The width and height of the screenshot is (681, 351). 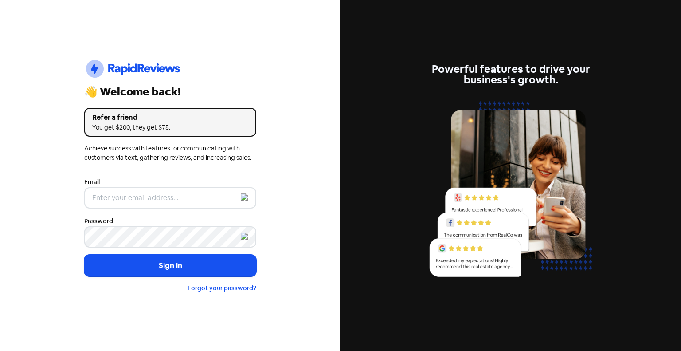 I want to click on img: reviews, so click(x=511, y=191).